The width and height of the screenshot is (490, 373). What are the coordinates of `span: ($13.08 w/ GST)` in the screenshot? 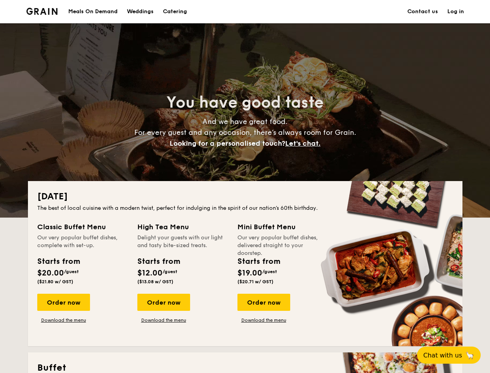 It's located at (155, 281).